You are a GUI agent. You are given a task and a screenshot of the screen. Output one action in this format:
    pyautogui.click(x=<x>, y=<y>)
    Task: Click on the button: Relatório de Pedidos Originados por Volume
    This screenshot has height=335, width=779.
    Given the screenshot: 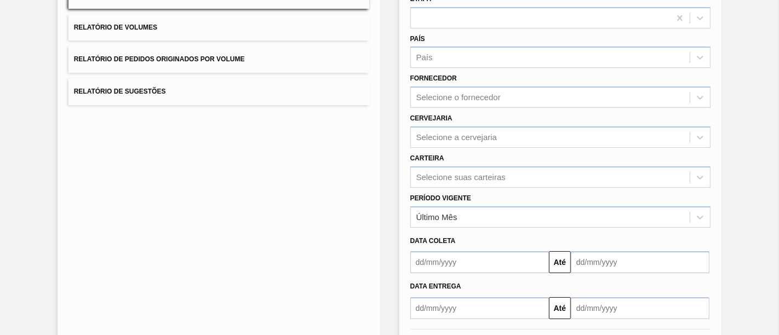 What is the action you would take?
    pyautogui.click(x=219, y=59)
    